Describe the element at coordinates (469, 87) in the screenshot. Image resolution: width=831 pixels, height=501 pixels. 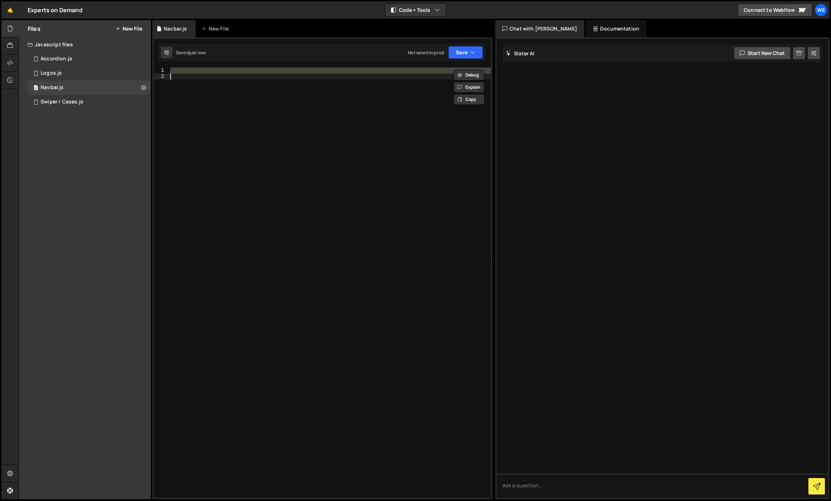
I see `button: Explain` at that location.